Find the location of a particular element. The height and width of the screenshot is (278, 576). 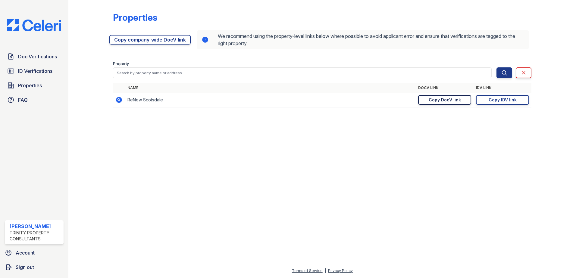

div: Properties is located at coordinates (135, 17).